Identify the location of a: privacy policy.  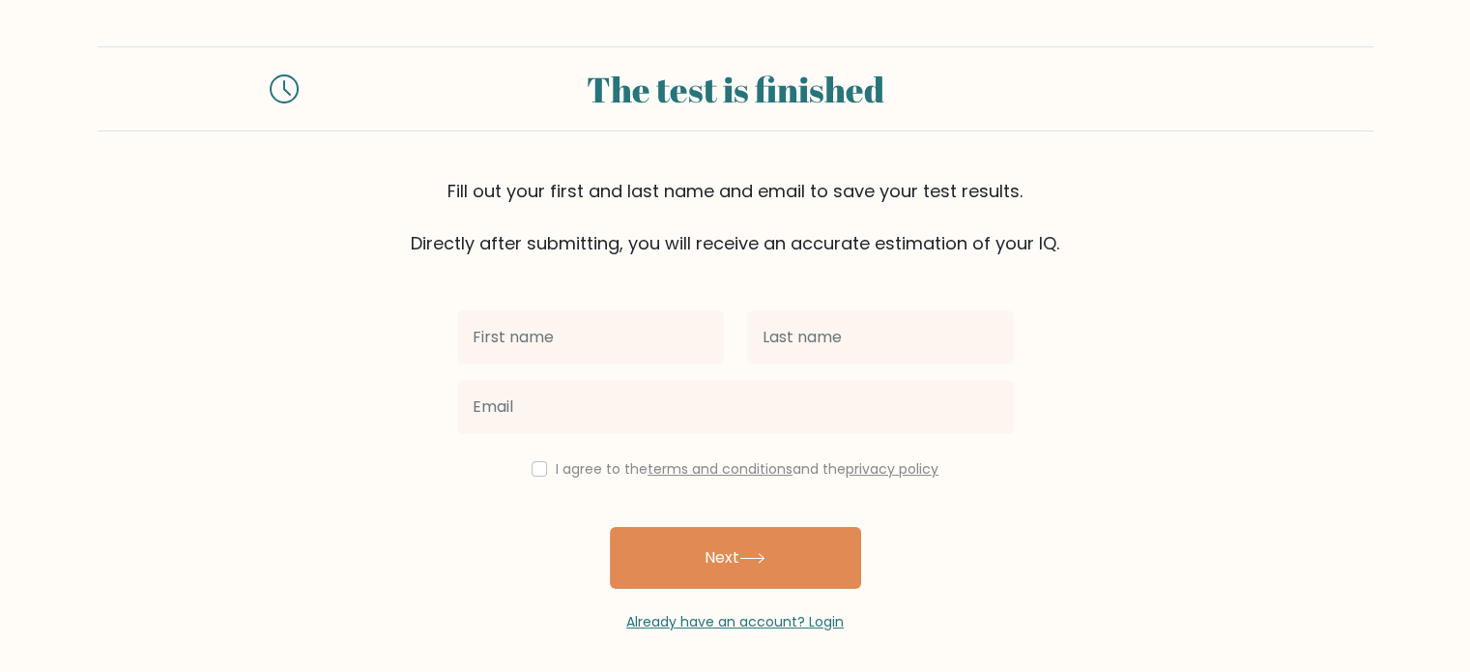
(892, 469).